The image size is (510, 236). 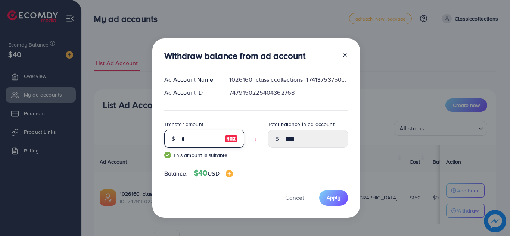 I want to click on div: Ad Account ID, so click(x=191, y=93).